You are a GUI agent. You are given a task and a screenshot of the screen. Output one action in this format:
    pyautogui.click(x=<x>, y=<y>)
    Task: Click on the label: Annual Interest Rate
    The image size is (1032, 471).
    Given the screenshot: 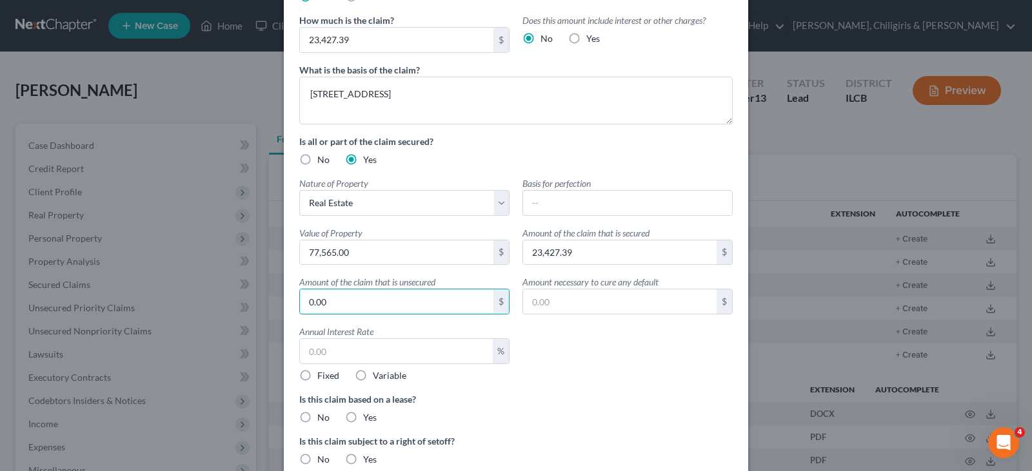 What is the action you would take?
    pyautogui.click(x=336, y=331)
    